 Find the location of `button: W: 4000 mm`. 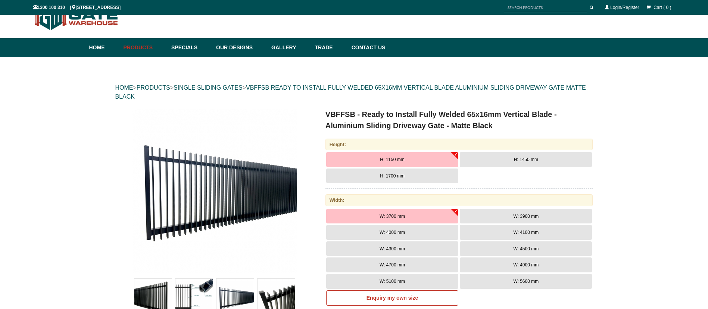

button: W: 4000 mm is located at coordinates (392, 232).